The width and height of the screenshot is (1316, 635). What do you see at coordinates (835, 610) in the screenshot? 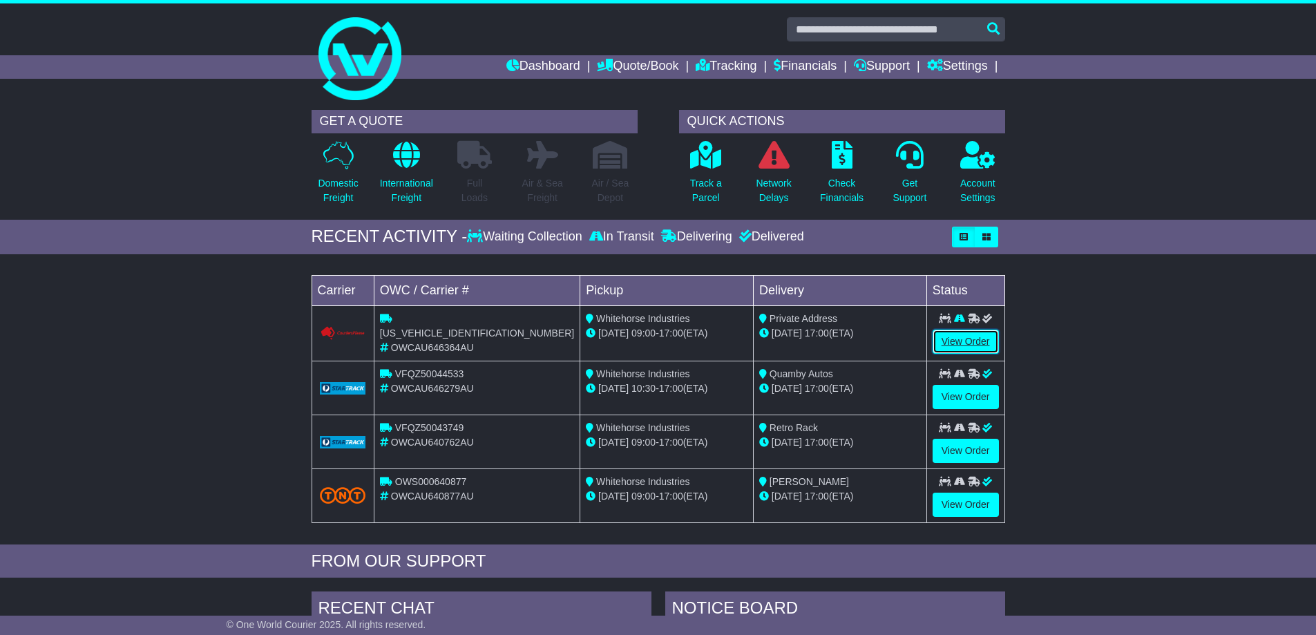
I see `div: NOTICE BOARD` at bounding box center [835, 610].